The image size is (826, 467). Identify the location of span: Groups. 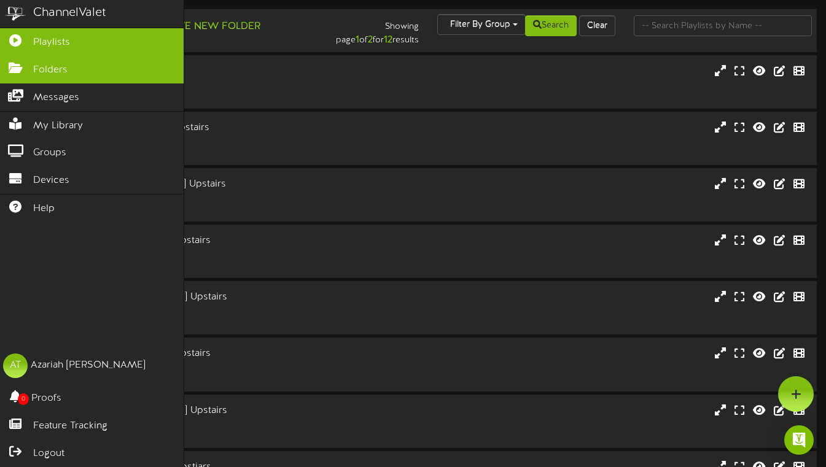
(50, 153).